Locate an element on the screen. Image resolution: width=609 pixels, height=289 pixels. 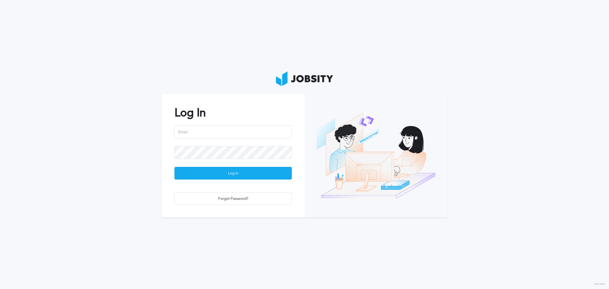
div: Forgot Password? is located at coordinates (233, 199).